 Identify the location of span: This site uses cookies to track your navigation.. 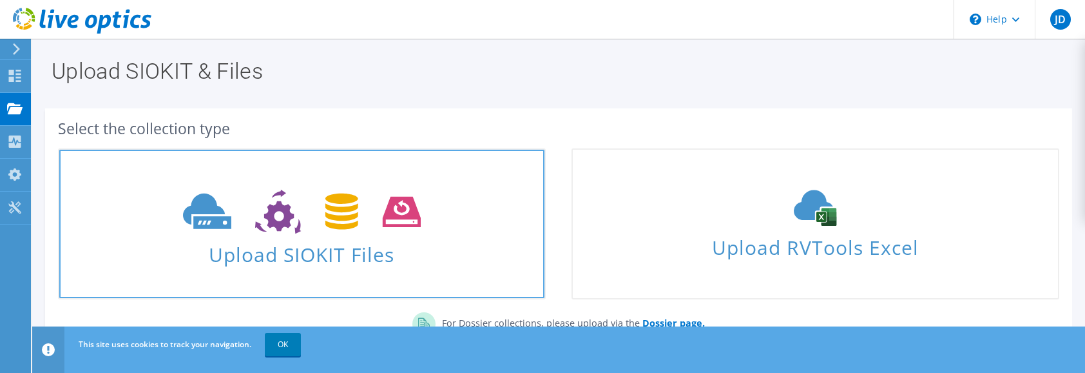
(165, 344).